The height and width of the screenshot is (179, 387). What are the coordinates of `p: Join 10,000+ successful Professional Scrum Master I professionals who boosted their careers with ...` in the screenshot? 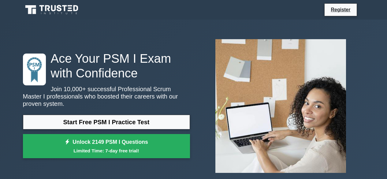 It's located at (106, 96).